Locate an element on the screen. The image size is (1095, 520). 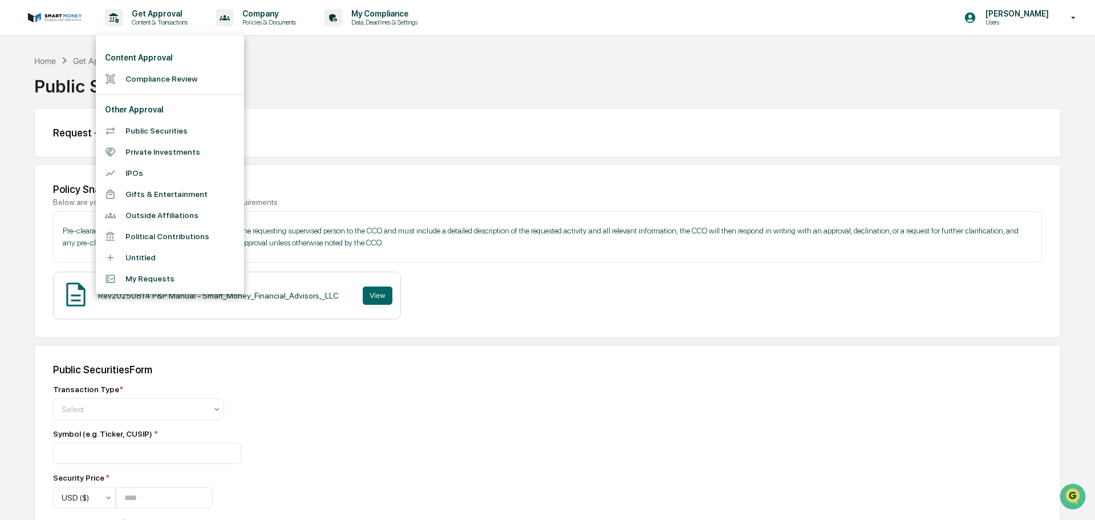
li: Gifts & Entertainment is located at coordinates (170, 194).